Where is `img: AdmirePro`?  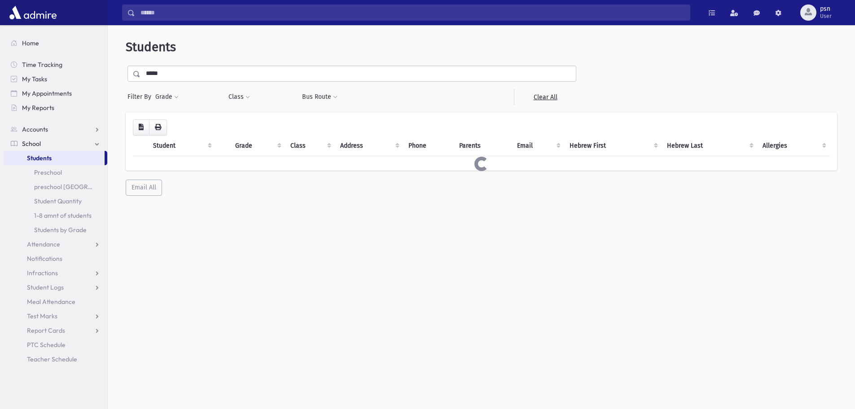
img: AdmirePro is located at coordinates (33, 13).